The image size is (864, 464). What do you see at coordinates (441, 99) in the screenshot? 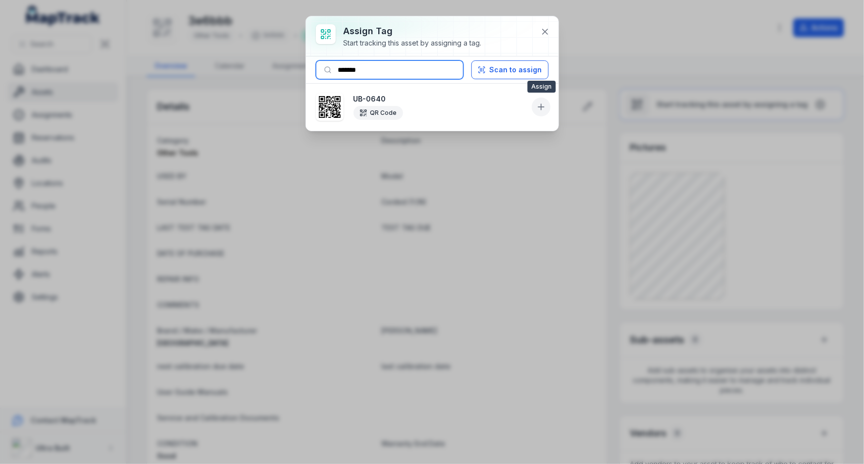
I see `strong: UB-0640` at bounding box center [441, 99].